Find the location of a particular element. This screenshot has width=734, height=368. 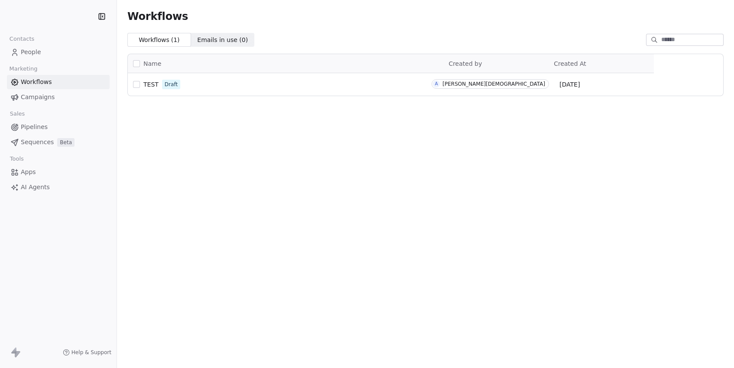

span: Draft is located at coordinates (171, 85).